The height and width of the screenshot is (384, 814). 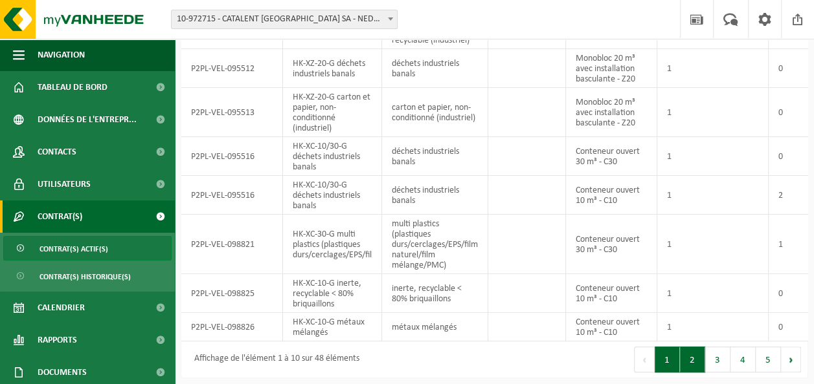 I want to click on span: Tableau de bord, so click(x=72, y=87).